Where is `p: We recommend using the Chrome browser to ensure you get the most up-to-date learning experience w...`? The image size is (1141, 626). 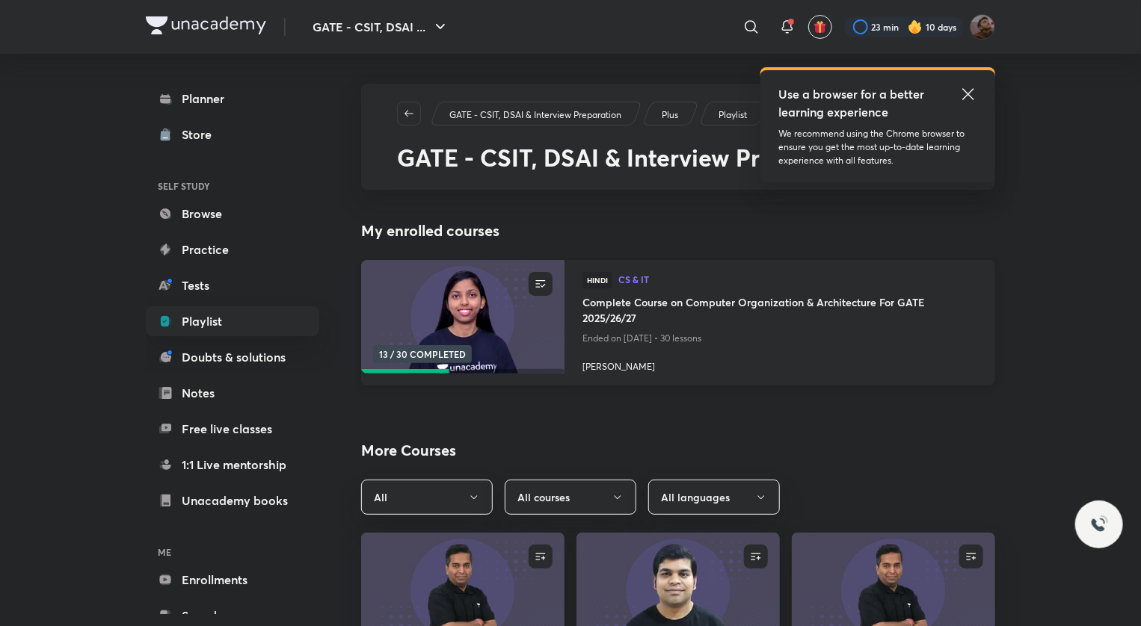 p: We recommend using the Chrome browser to ensure you get the most up-to-date learning experience w... is located at coordinates (878, 147).